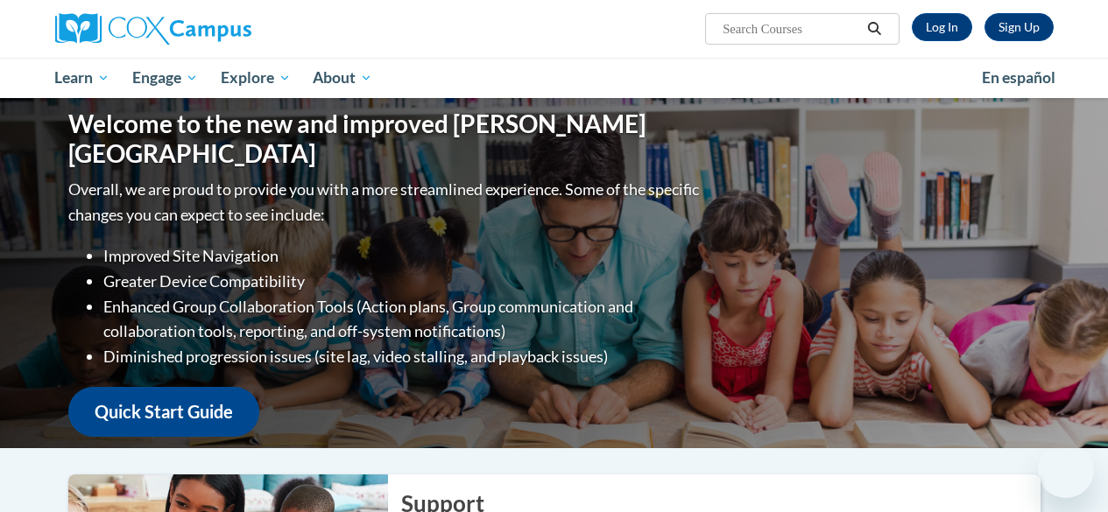 This screenshot has height=512, width=1108. I want to click on span: Learn, so click(81, 78).